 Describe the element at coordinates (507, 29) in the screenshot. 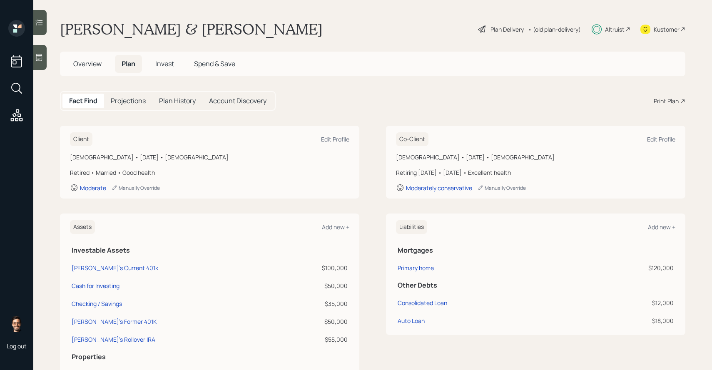

I see `div: Plan Delivery` at that location.